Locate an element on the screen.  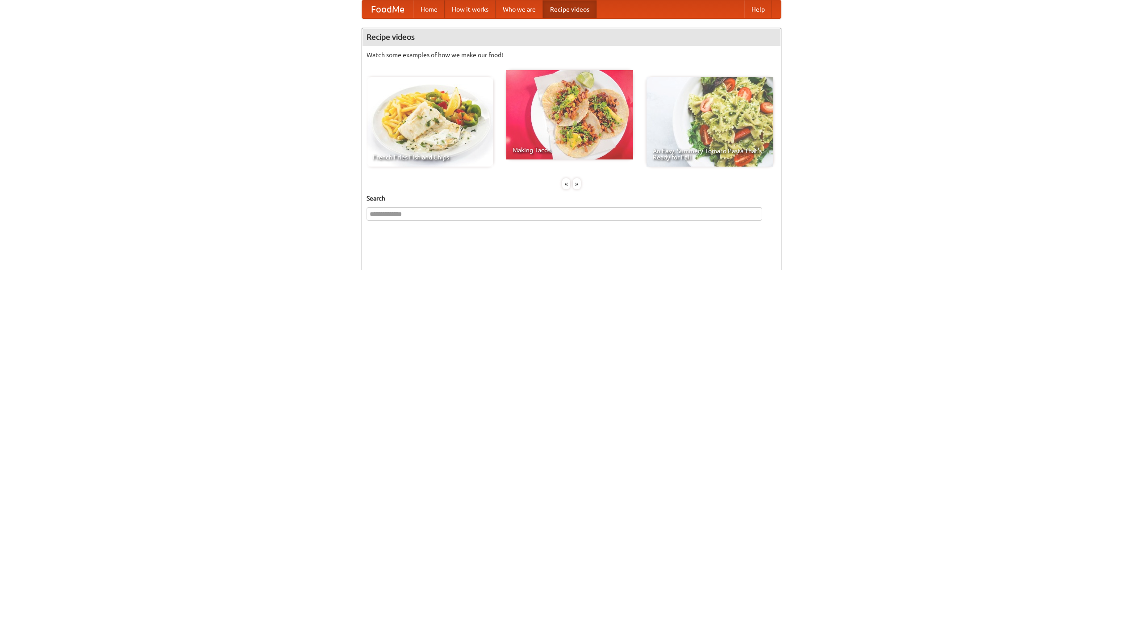
a: Home is located at coordinates (429, 9).